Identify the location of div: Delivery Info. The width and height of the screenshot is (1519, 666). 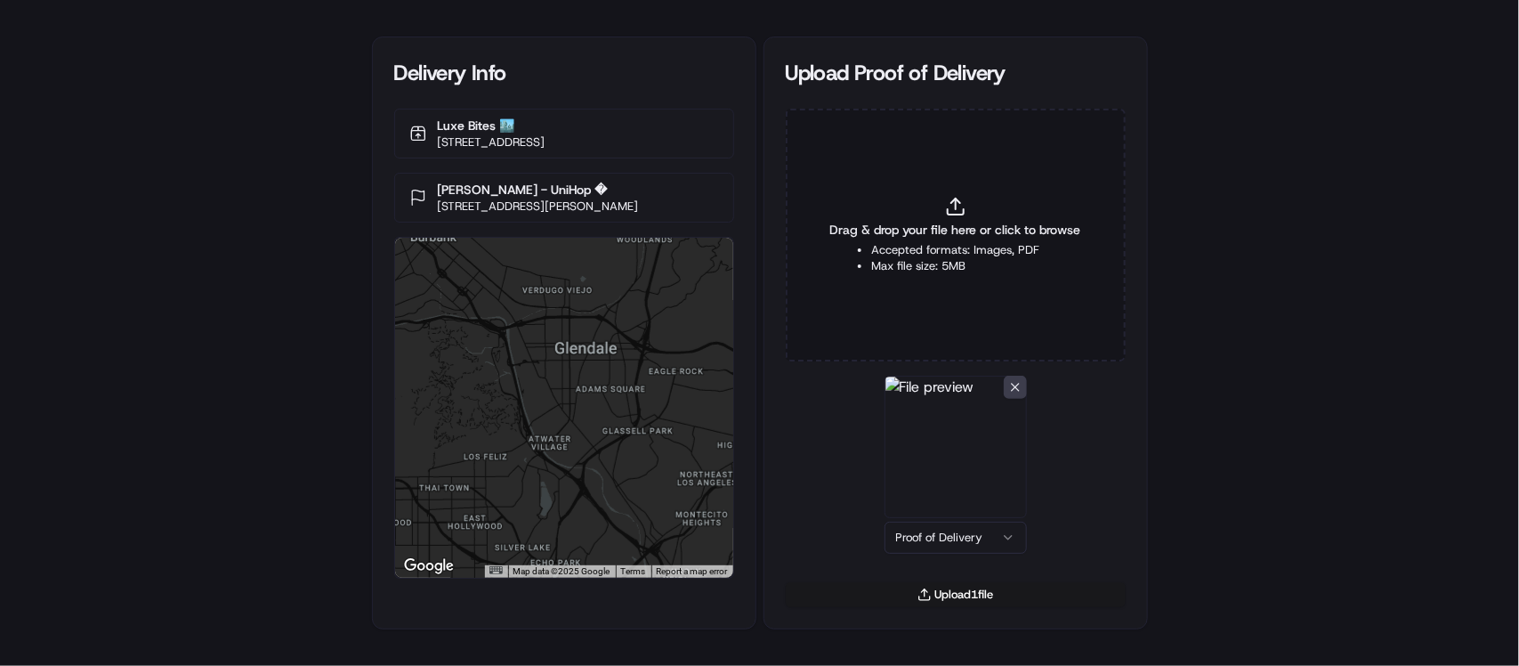
(564, 73).